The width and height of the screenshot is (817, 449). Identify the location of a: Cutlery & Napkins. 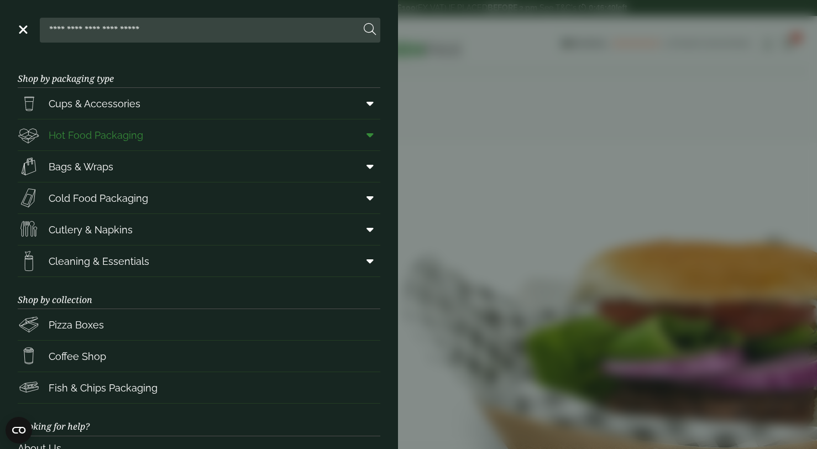
(199, 230).